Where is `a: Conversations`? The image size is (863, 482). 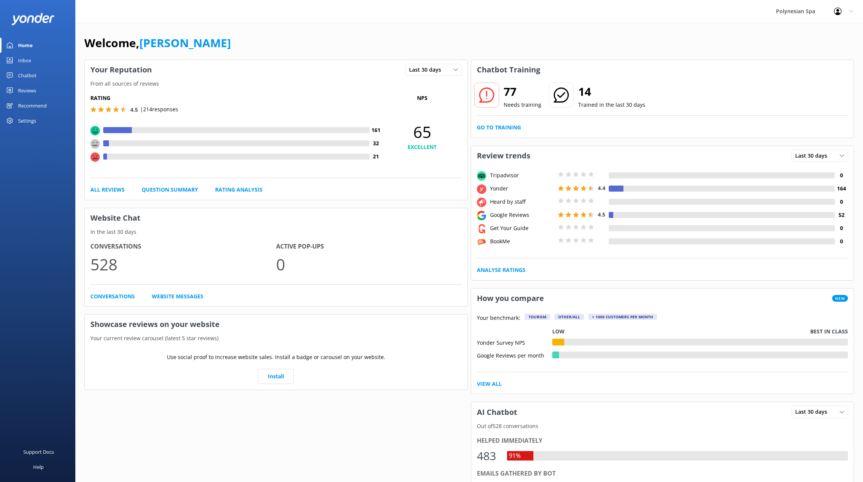
a: Conversations is located at coordinates (113, 296).